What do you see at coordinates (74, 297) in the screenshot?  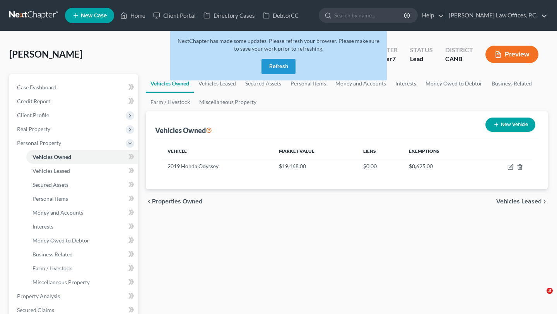 I see `a: Property Analysis` at bounding box center [74, 297].